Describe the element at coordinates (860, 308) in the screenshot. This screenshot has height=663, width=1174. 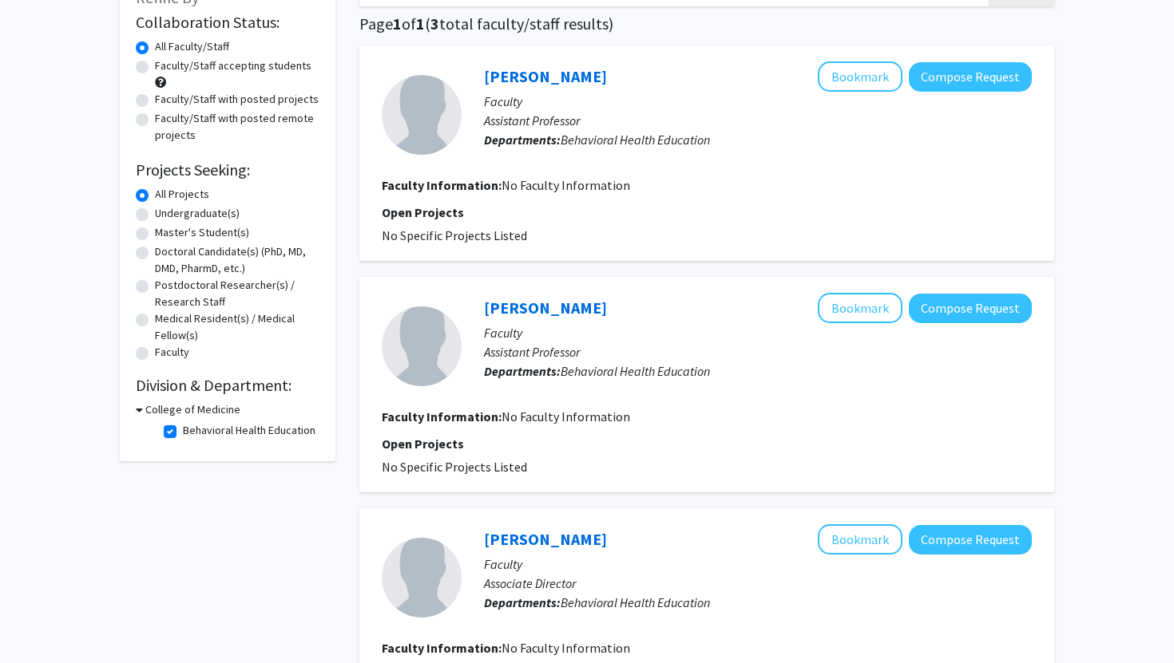
I see `button: Add Lindsay Martin to Bookmarks` at that location.